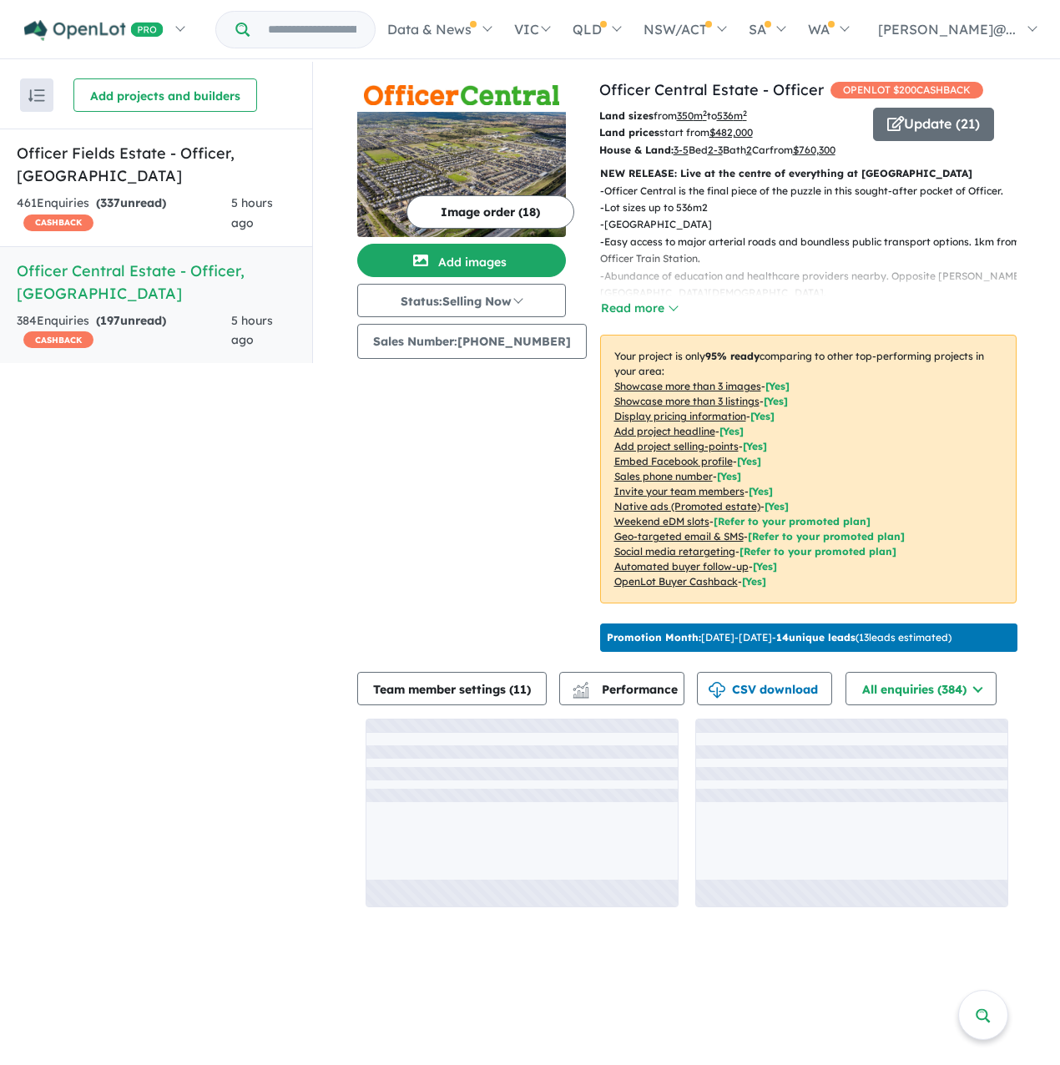  I want to click on button: Update (21), so click(933, 124).